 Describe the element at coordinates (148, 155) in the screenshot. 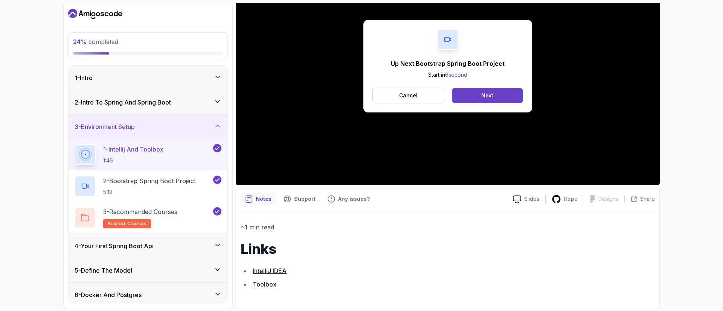

I see `button: 1-Intellij And Toolbox1:46` at that location.